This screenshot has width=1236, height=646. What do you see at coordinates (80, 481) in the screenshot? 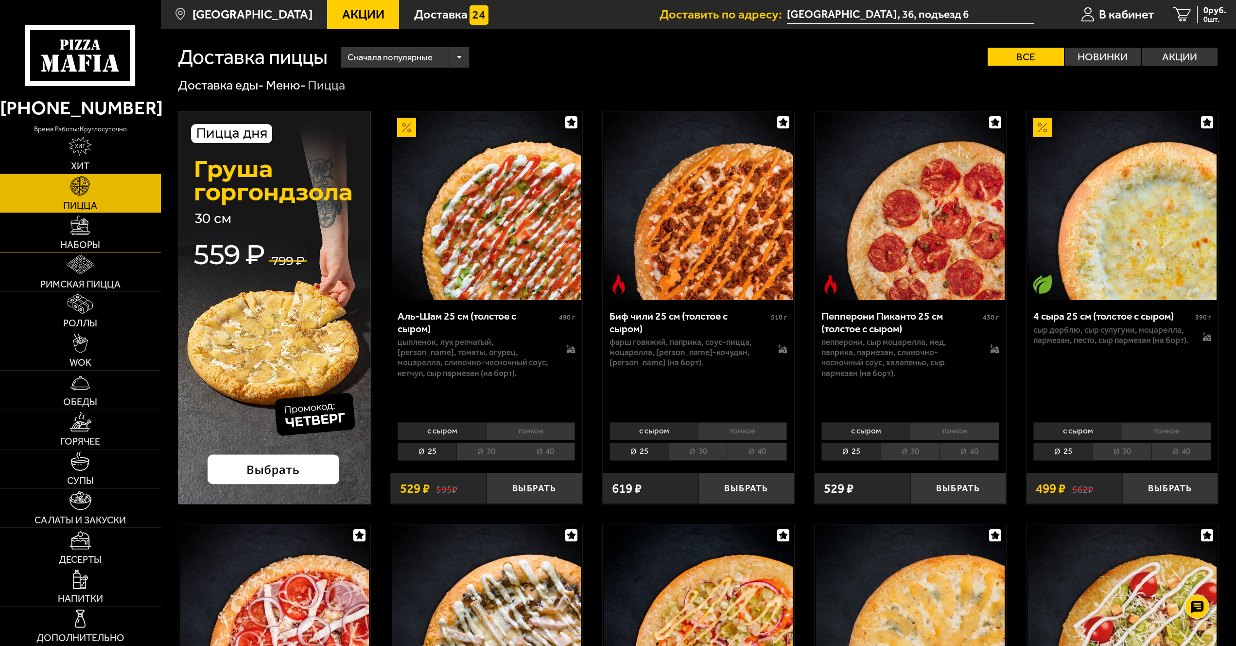
I see `span: Супы` at bounding box center [80, 481].